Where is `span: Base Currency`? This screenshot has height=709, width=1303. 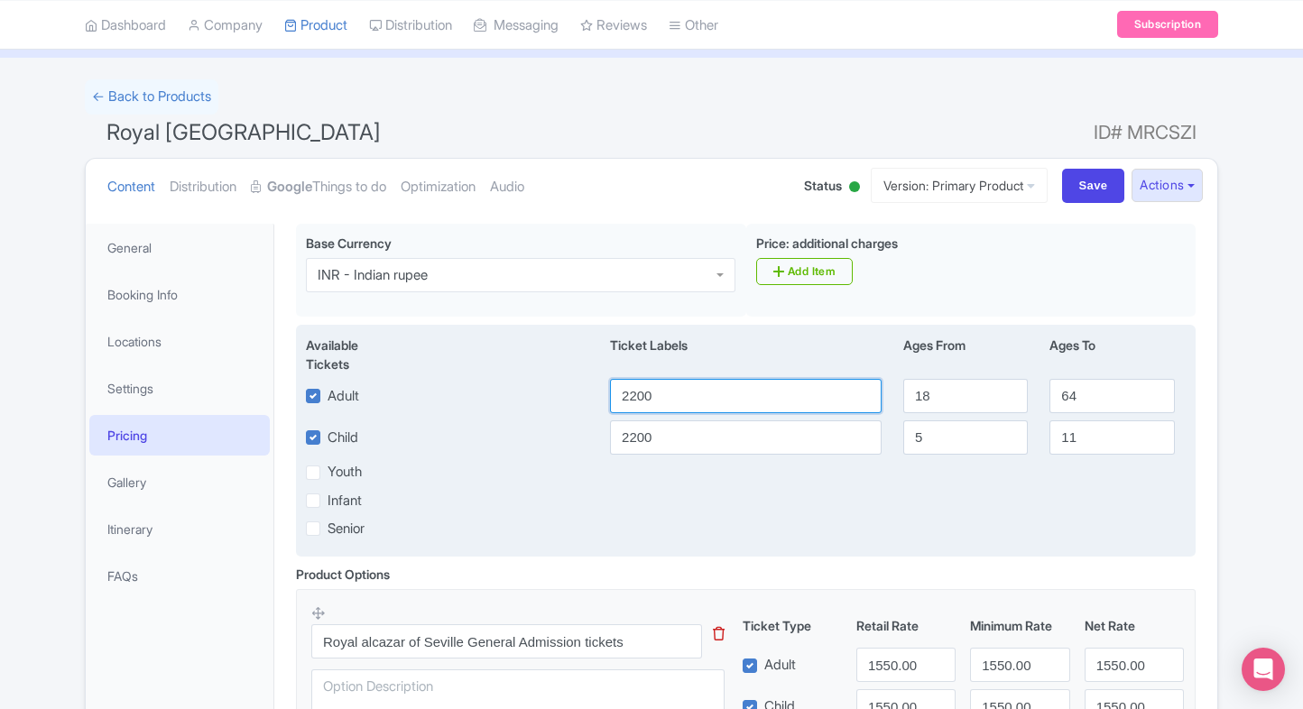
span: Base Currency is located at coordinates (348, 243).